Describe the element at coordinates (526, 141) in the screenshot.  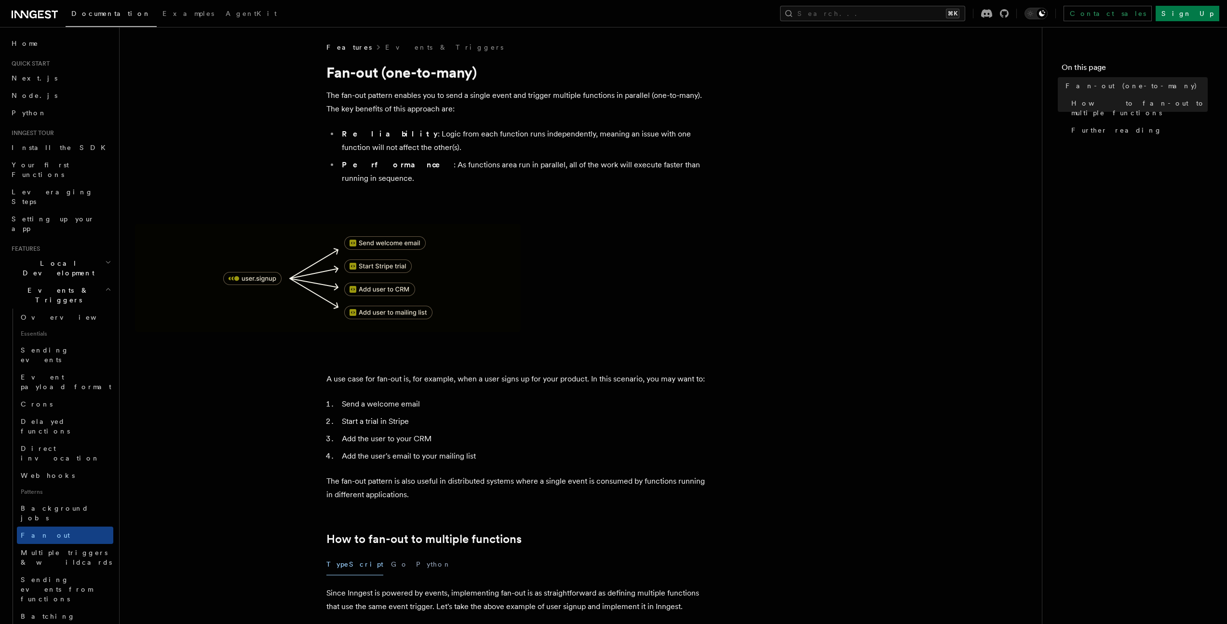
I see `li: : Logic from each function runs independently, meaning an issue with one function will not affect...` at that location.